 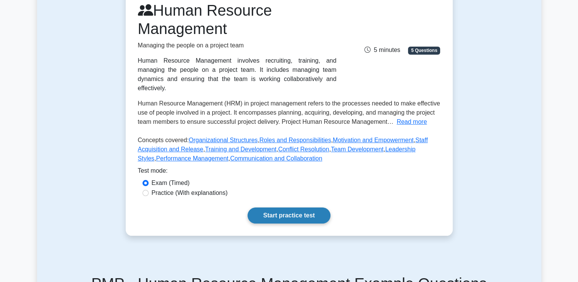 What do you see at coordinates (276, 158) in the screenshot?
I see `a: Communication and Collaboration` at bounding box center [276, 158].